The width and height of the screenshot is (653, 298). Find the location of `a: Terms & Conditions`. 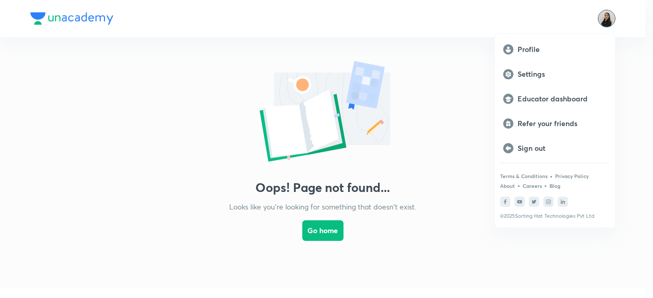

a: Terms & Conditions is located at coordinates (524, 176).